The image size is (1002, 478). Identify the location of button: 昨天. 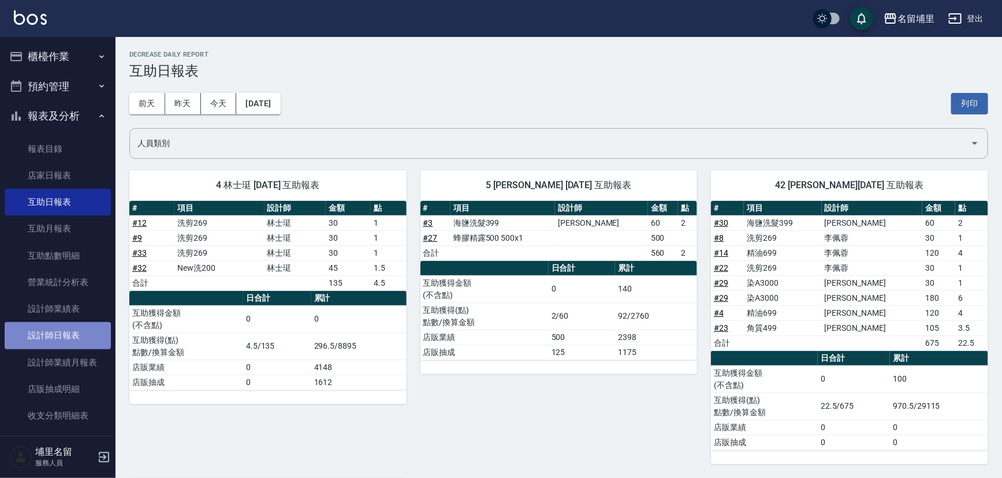
(183, 103).